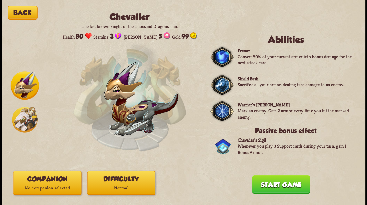  What do you see at coordinates (130, 26) in the screenshot?
I see `p: The last known knight of the Thousand Dragons clan.` at bounding box center [130, 26].